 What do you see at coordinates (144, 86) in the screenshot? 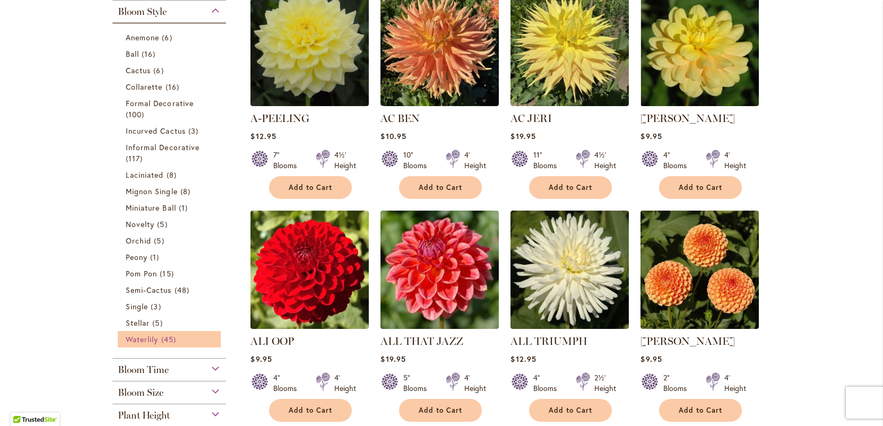
I see `span: Collarette` at bounding box center [144, 86].